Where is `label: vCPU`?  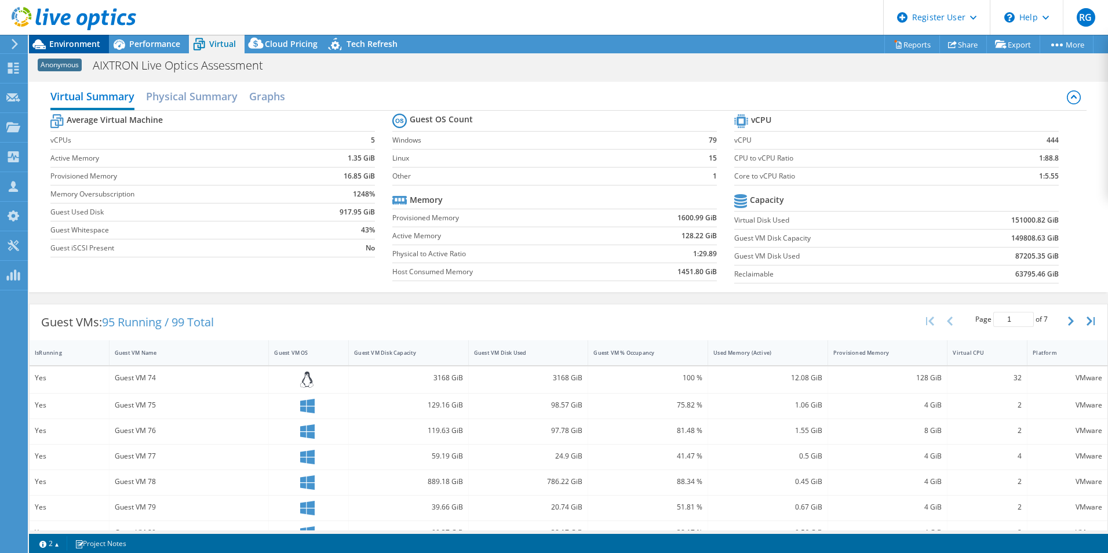
label: vCPU is located at coordinates (859, 140).